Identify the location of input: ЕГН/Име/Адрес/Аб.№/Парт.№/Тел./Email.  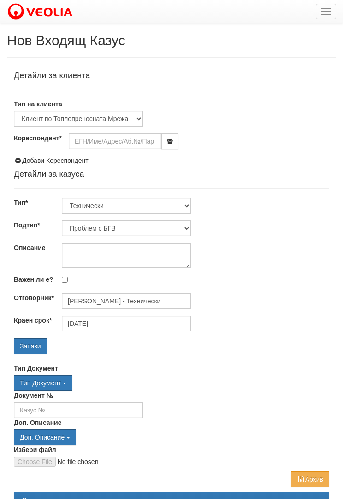
(115, 141).